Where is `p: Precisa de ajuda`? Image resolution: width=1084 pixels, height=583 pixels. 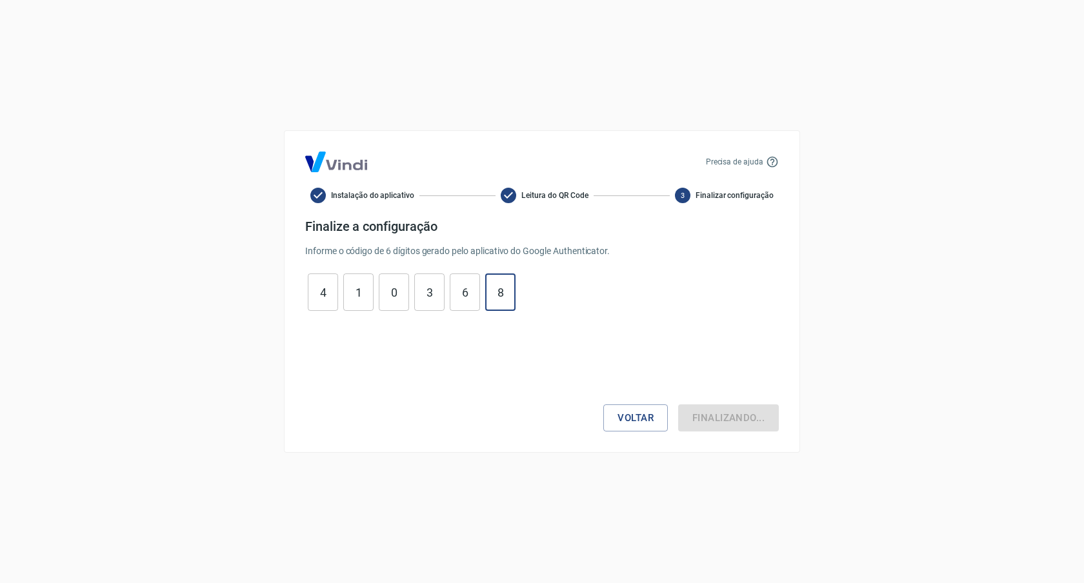
p: Precisa de ajuda is located at coordinates (734, 162).